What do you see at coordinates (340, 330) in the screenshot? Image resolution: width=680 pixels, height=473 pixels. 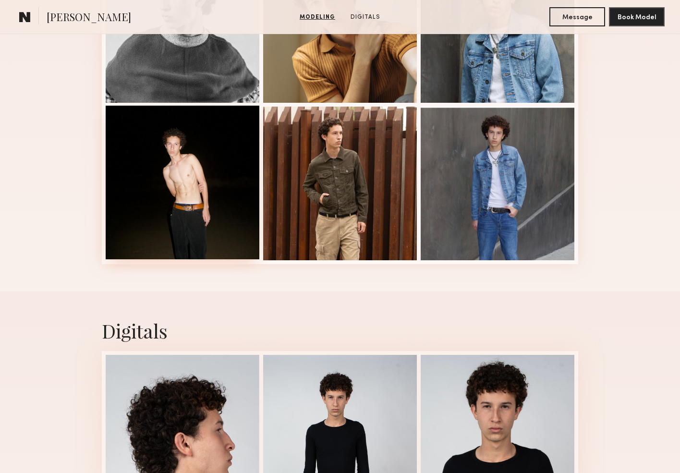 I see `div: Digitals` at bounding box center [340, 330].